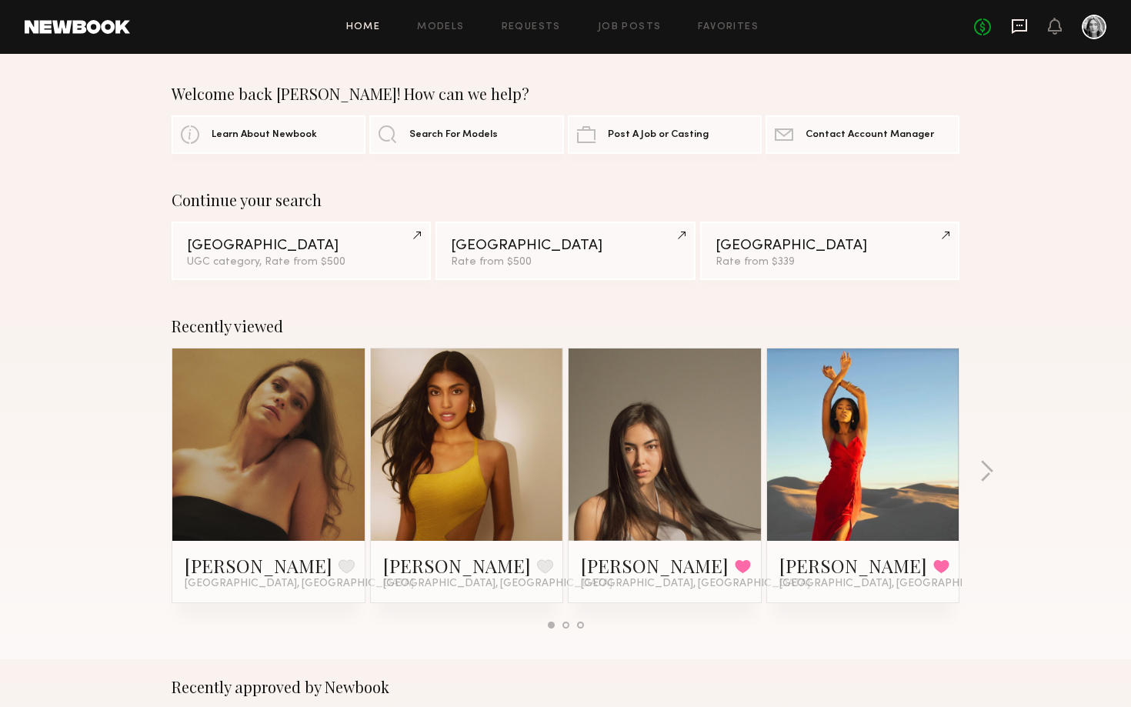  Describe the element at coordinates (728, 27) in the screenshot. I see `a: Favorites` at that location.